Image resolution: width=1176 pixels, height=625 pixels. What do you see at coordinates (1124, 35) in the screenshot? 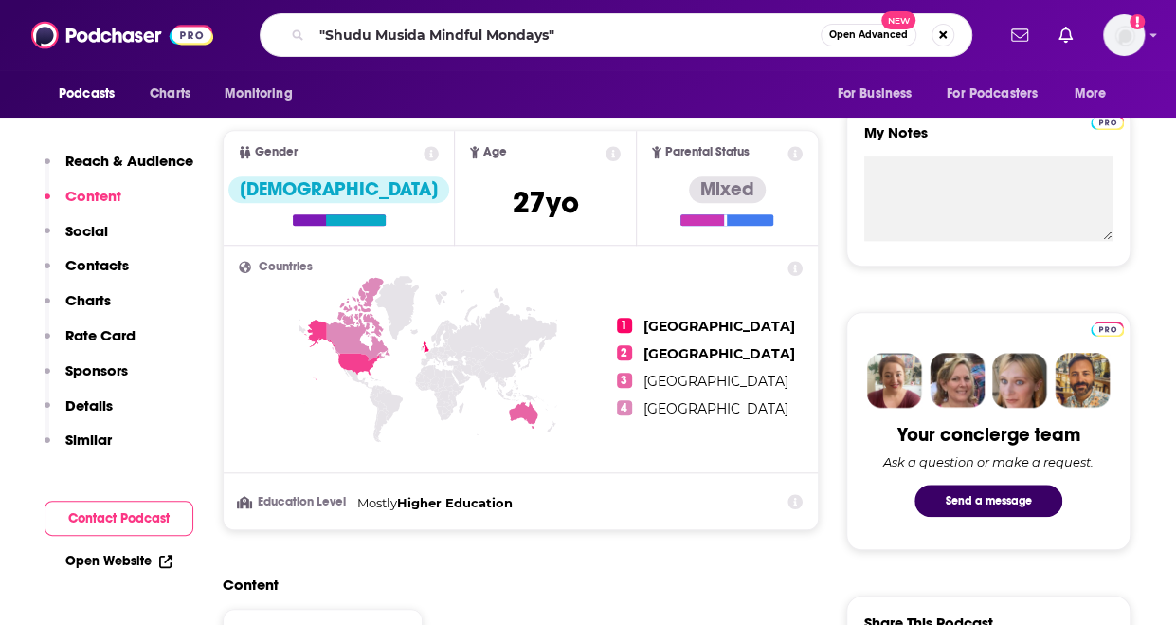
I see `span: Logged in as esmith_bg` at bounding box center [1124, 35].